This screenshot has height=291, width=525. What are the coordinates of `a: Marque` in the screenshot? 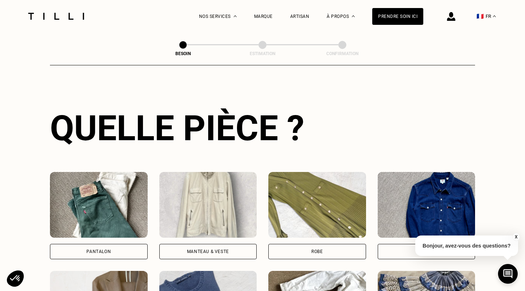 It's located at (263, 16).